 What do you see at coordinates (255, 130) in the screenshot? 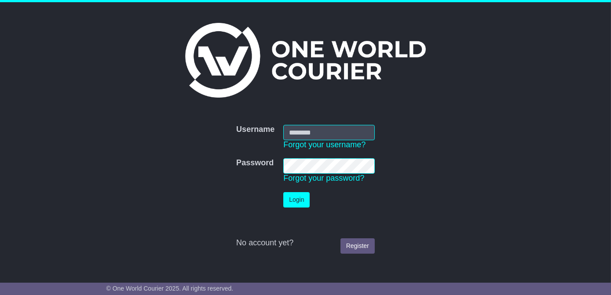
I see `label: Username` at bounding box center [255, 130].